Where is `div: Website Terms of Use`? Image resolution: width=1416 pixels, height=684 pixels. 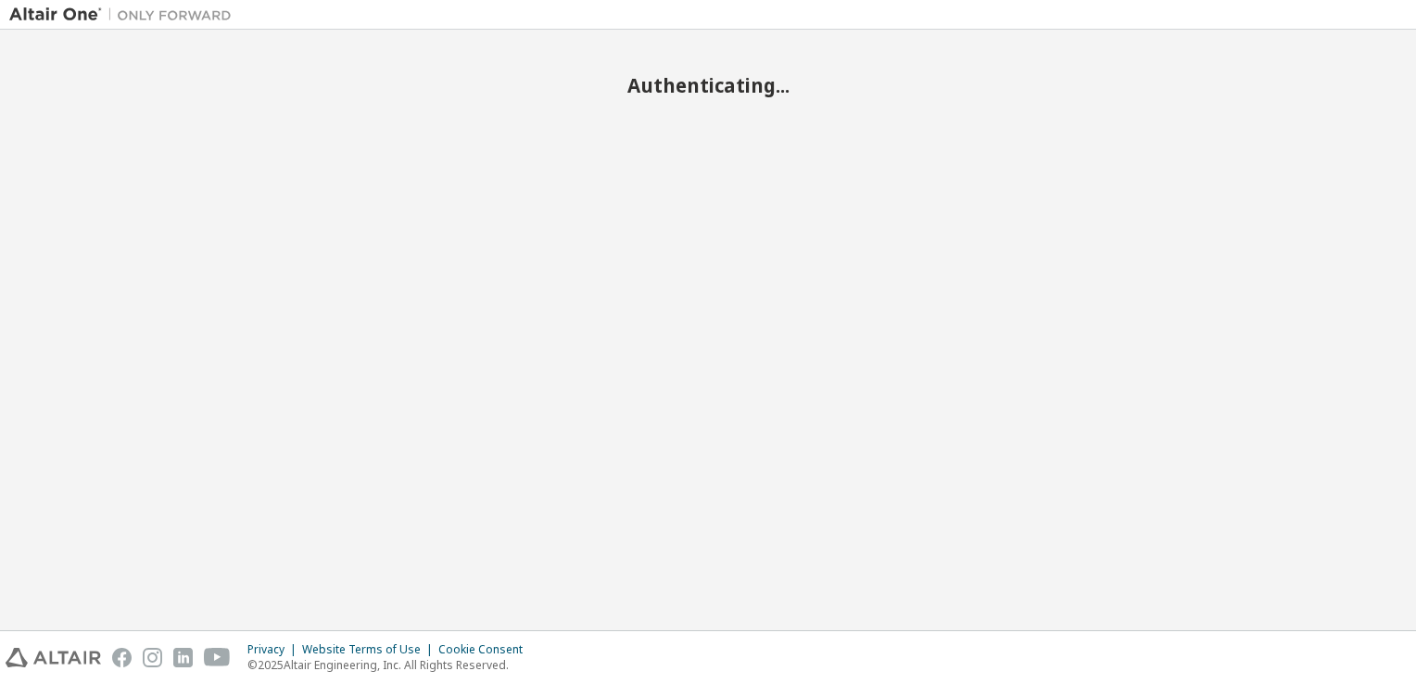 div: Website Terms of Use is located at coordinates (370, 649).